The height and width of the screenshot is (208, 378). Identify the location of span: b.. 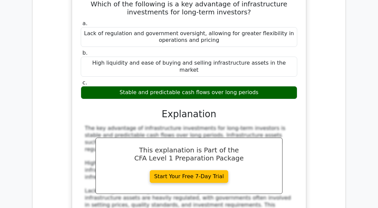
(85, 53).